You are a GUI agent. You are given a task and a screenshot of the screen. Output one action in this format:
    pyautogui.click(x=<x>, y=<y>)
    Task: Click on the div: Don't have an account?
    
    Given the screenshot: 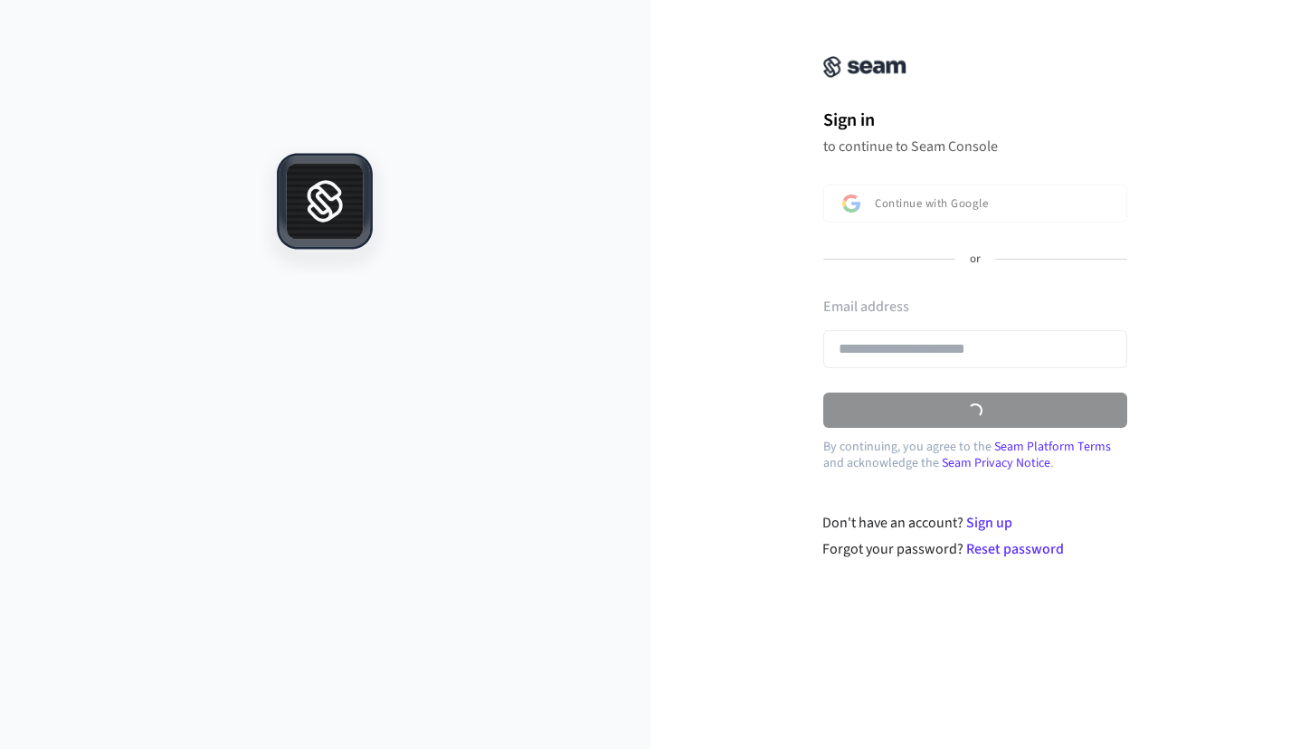 What is the action you would take?
    pyautogui.click(x=974, y=523)
    